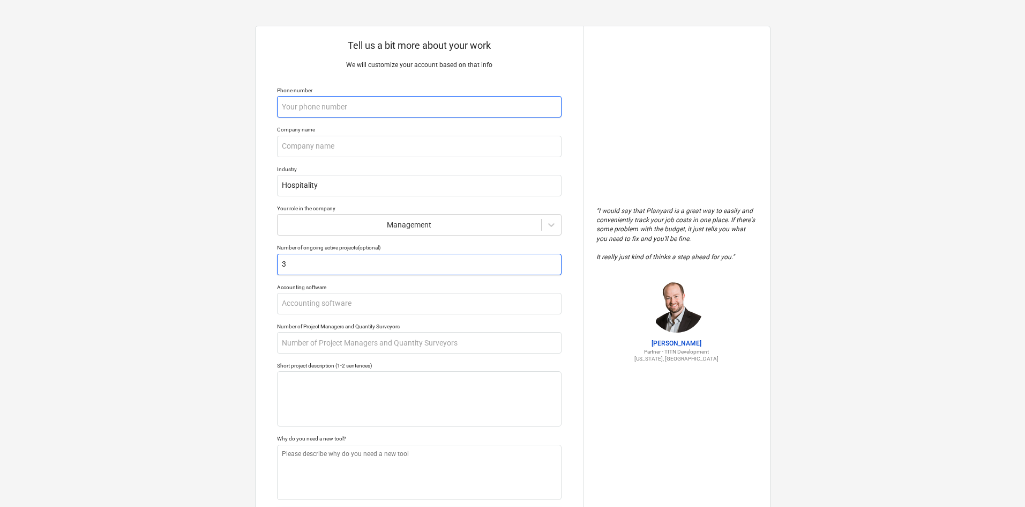 The height and width of the screenshot is (507, 1025). I want to click on input: Accounting software, so click(419, 303).